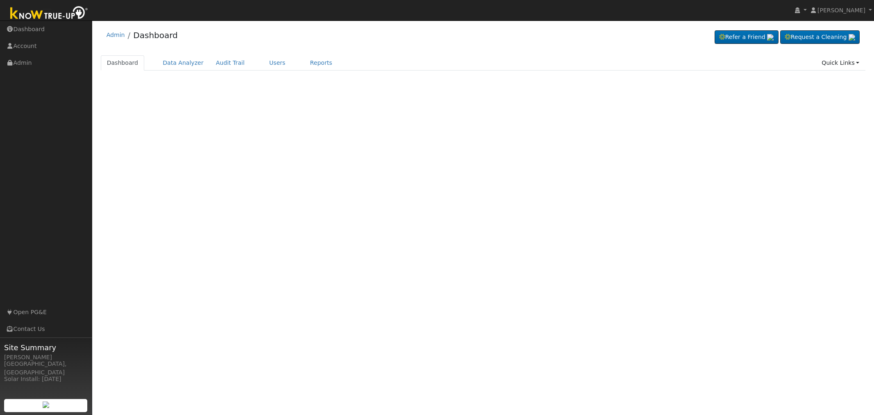 Image resolution: width=874 pixels, height=415 pixels. I want to click on a: Quick Links, so click(840, 63).